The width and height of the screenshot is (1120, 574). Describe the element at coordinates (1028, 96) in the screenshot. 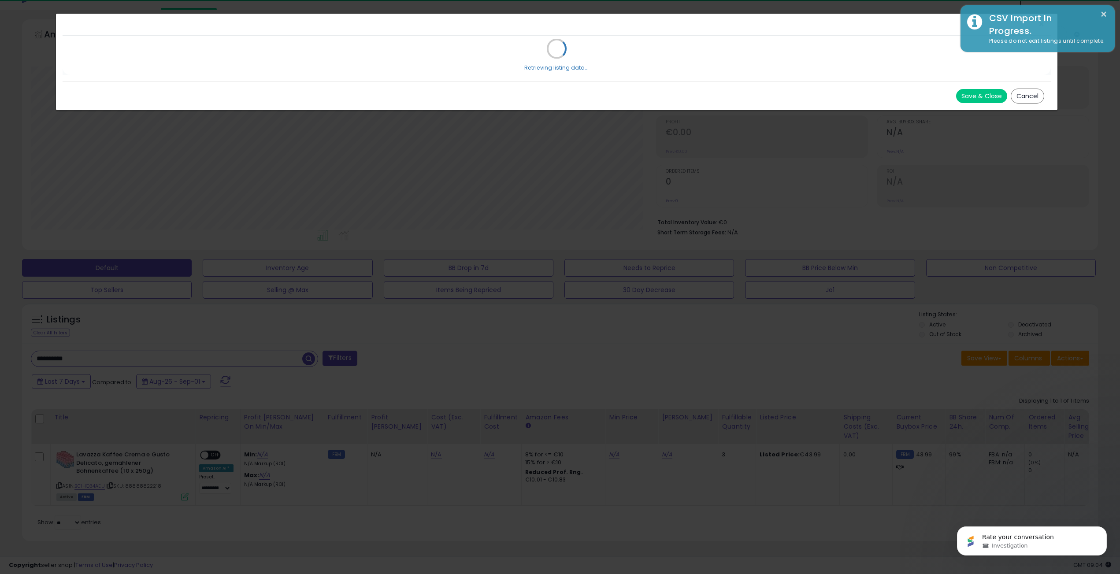

I see `button: Cancel` at that location.